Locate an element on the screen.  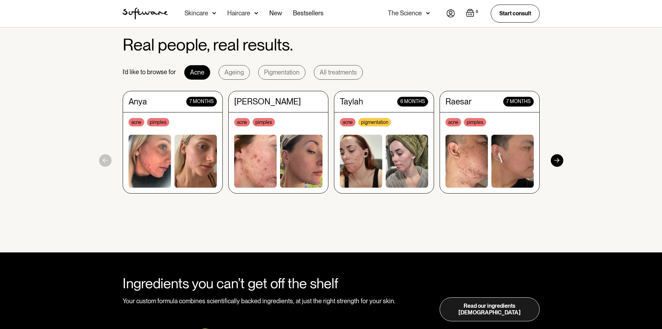
a: home is located at coordinates (145, 14).